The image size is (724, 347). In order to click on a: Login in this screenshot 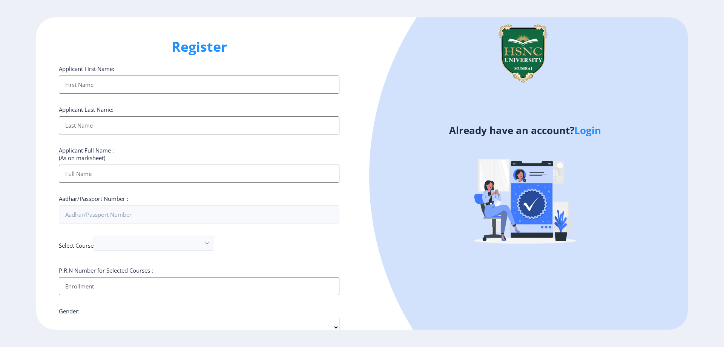, I will do `click(588, 130)`.